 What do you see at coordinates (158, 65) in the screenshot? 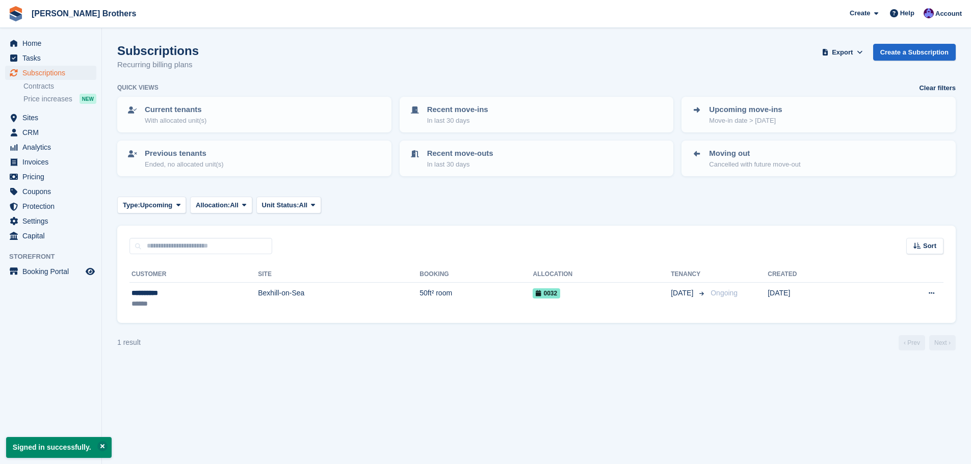
I see `p: Recurring billing plans` at bounding box center [158, 65].